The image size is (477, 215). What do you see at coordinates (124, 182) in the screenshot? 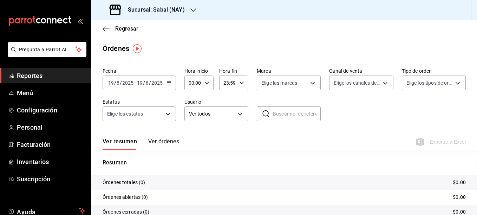
I see `p: Órdenes totales (0)` at bounding box center [124, 182].